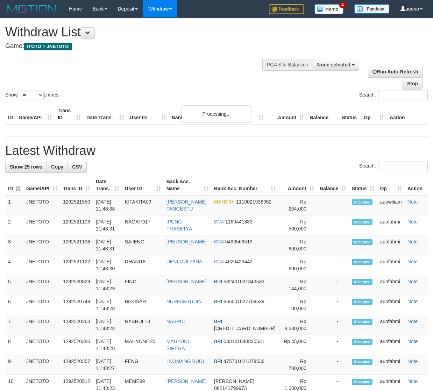 The height and width of the screenshot is (391, 433). Describe the element at coordinates (297, 345) in the screenshot. I see `td: Rp 45,000` at that location.